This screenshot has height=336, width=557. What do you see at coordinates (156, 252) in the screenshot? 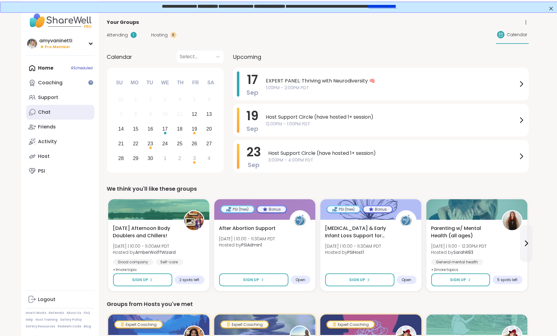
I see `b: AmberWolffWizard` at bounding box center [156, 252].